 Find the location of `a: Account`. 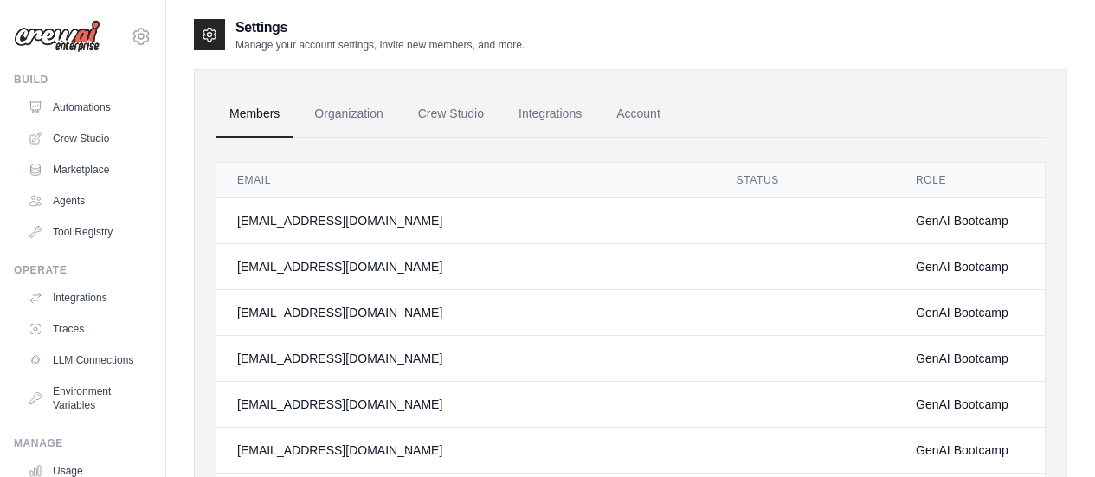

a: Account is located at coordinates (638, 114).